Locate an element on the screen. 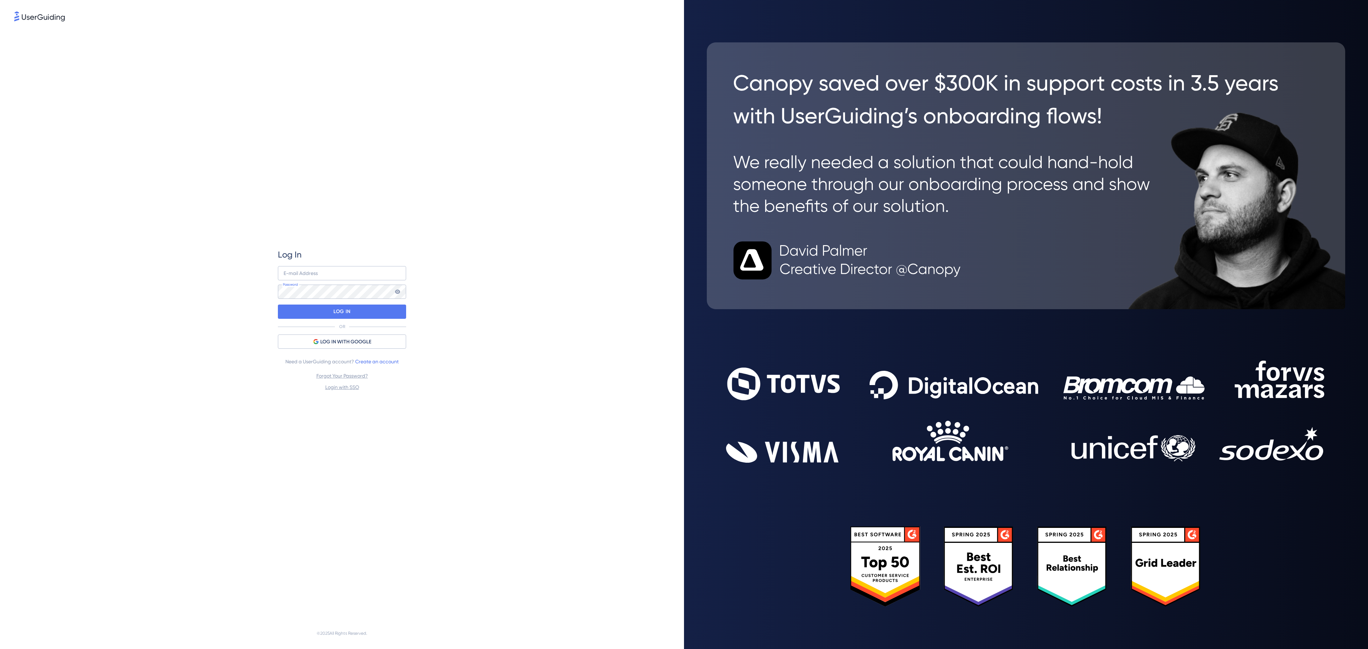  img: 26c0aa7c25a843aed4baddd2b5e0fa68.svg is located at coordinates (1026, 176).